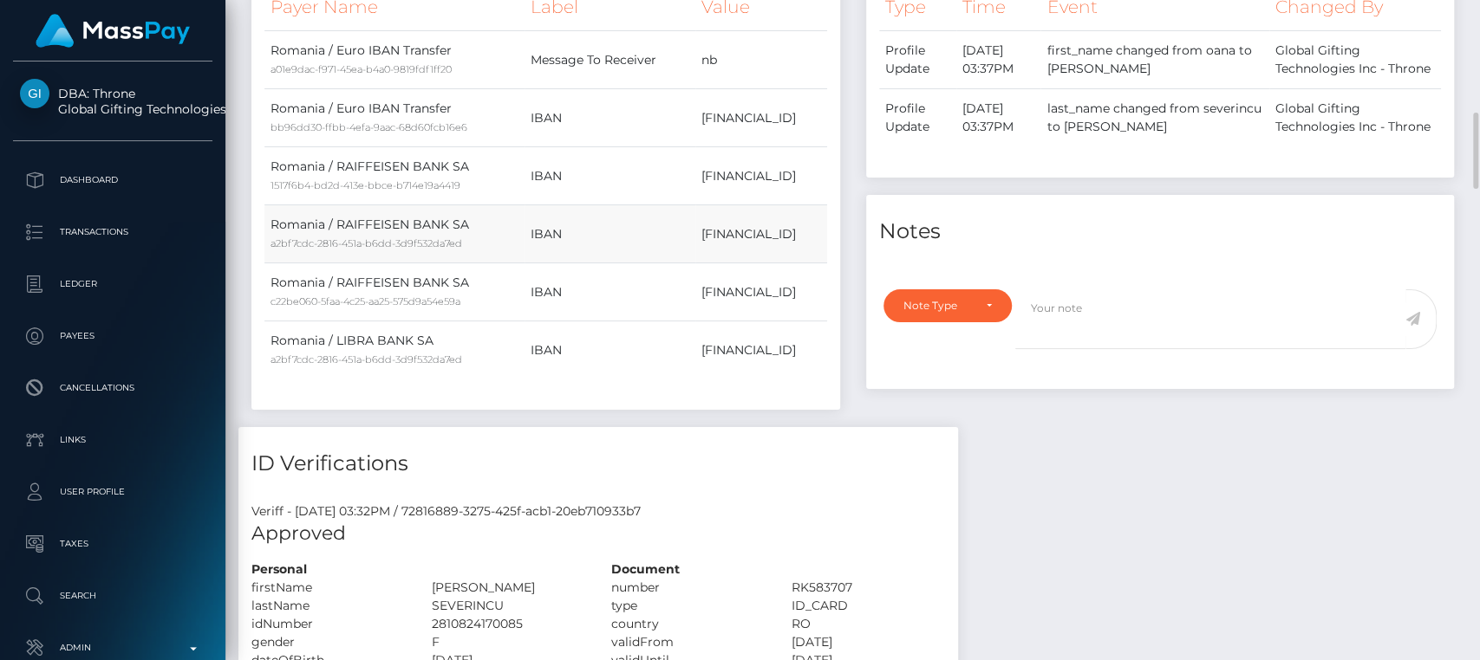  I want to click on small: c22be060-5faa-4c25-aa25-575d9a54e59a, so click(365, 302).